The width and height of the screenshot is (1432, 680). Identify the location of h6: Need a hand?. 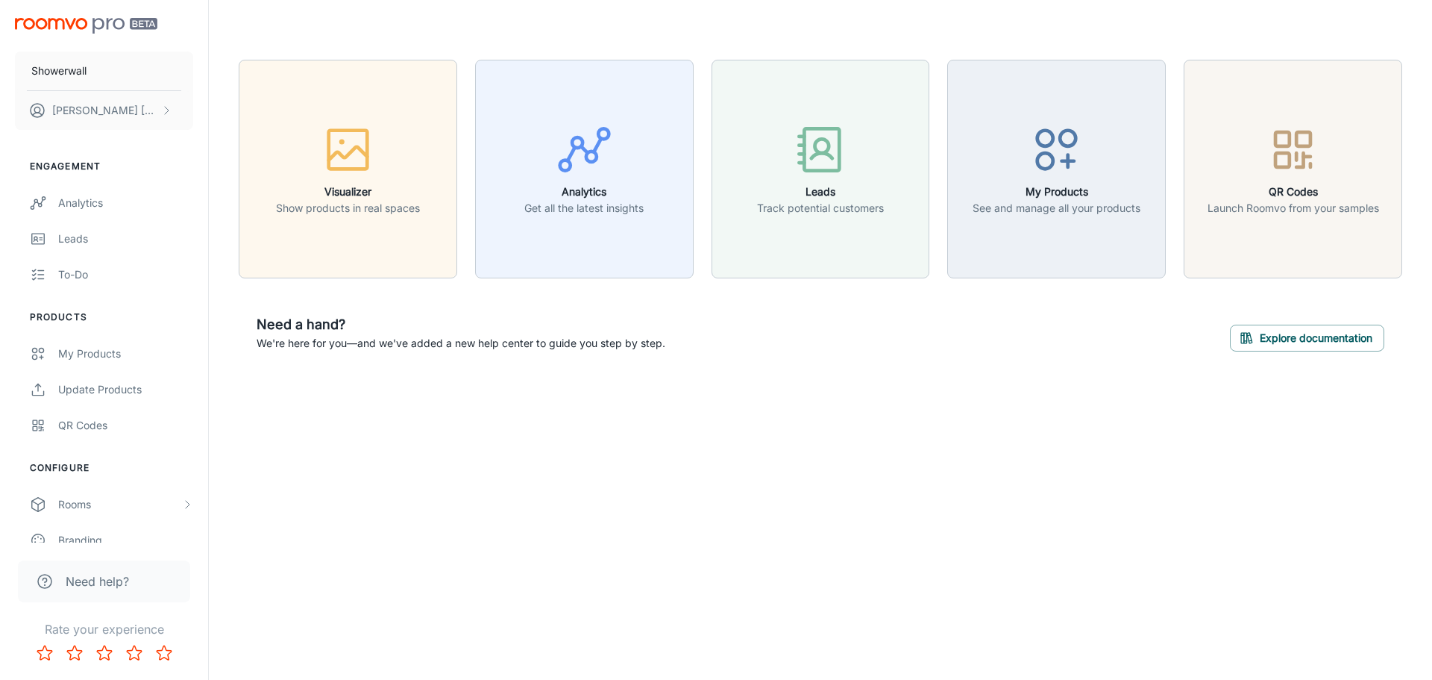
(461, 325).